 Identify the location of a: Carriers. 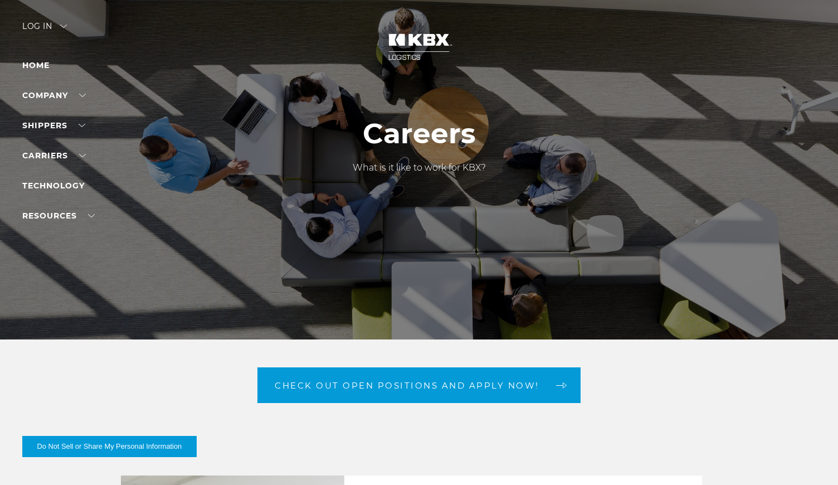
(54, 156).